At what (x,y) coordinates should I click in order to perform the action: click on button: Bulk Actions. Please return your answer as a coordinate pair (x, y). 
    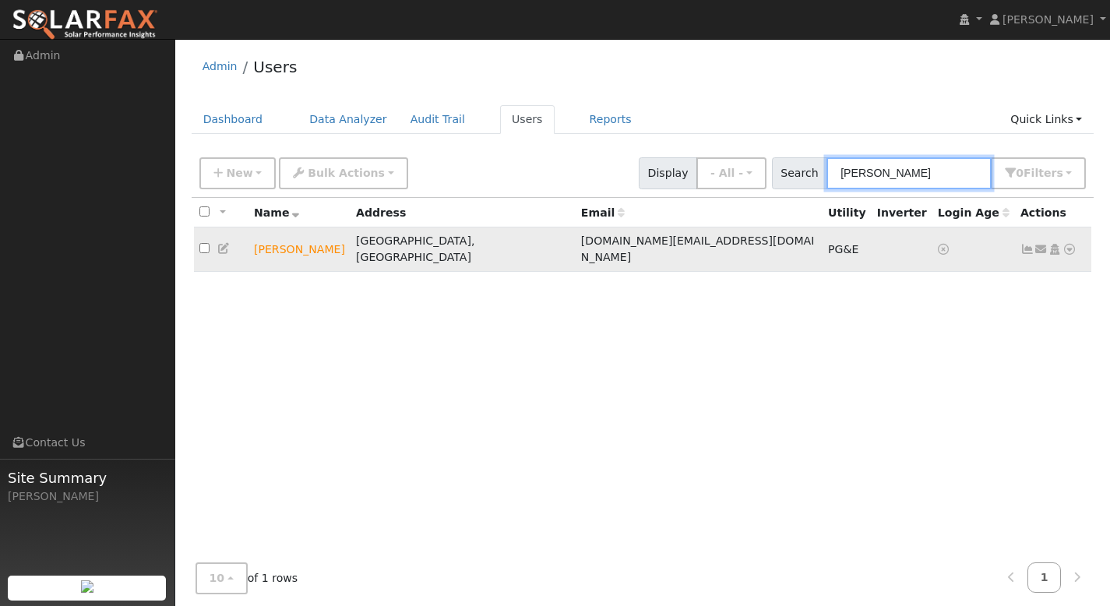
    Looking at the image, I should click on (343, 173).